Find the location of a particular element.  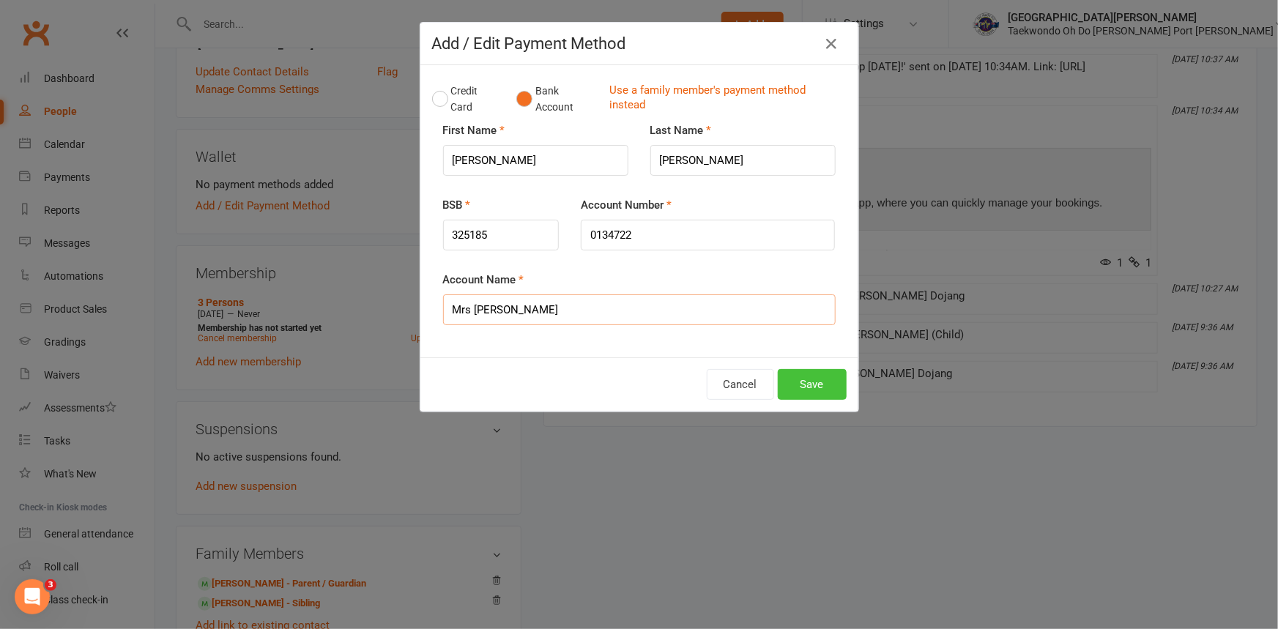

input: NNNNNN is located at coordinates (501, 235).